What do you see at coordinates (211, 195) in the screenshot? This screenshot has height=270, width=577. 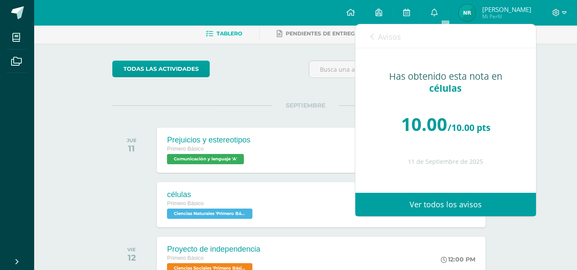 I see `div: células` at bounding box center [211, 195].